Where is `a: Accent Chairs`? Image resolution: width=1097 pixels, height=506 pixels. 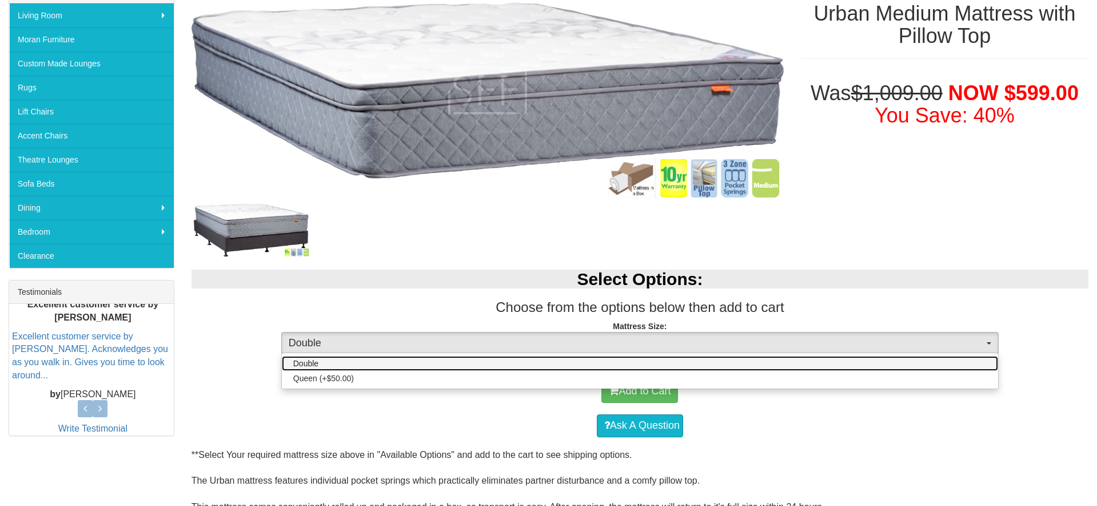
a: Accent Chairs is located at coordinates (92, 136).